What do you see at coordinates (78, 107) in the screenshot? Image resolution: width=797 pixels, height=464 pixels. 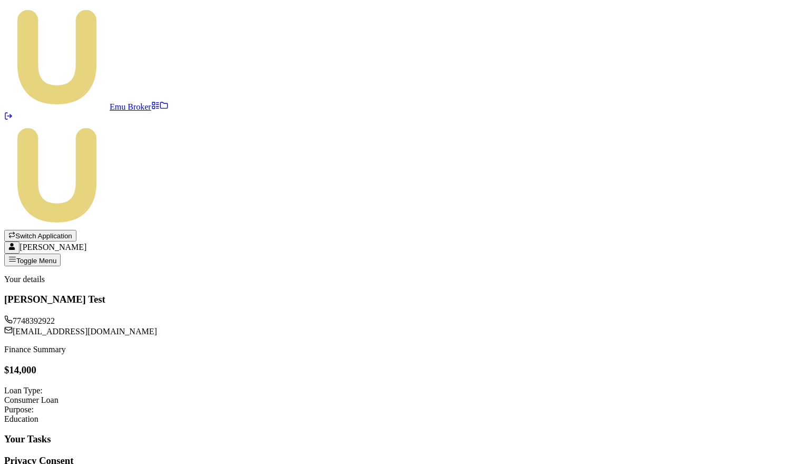 I see `a: Emu Broker` at bounding box center [78, 107].